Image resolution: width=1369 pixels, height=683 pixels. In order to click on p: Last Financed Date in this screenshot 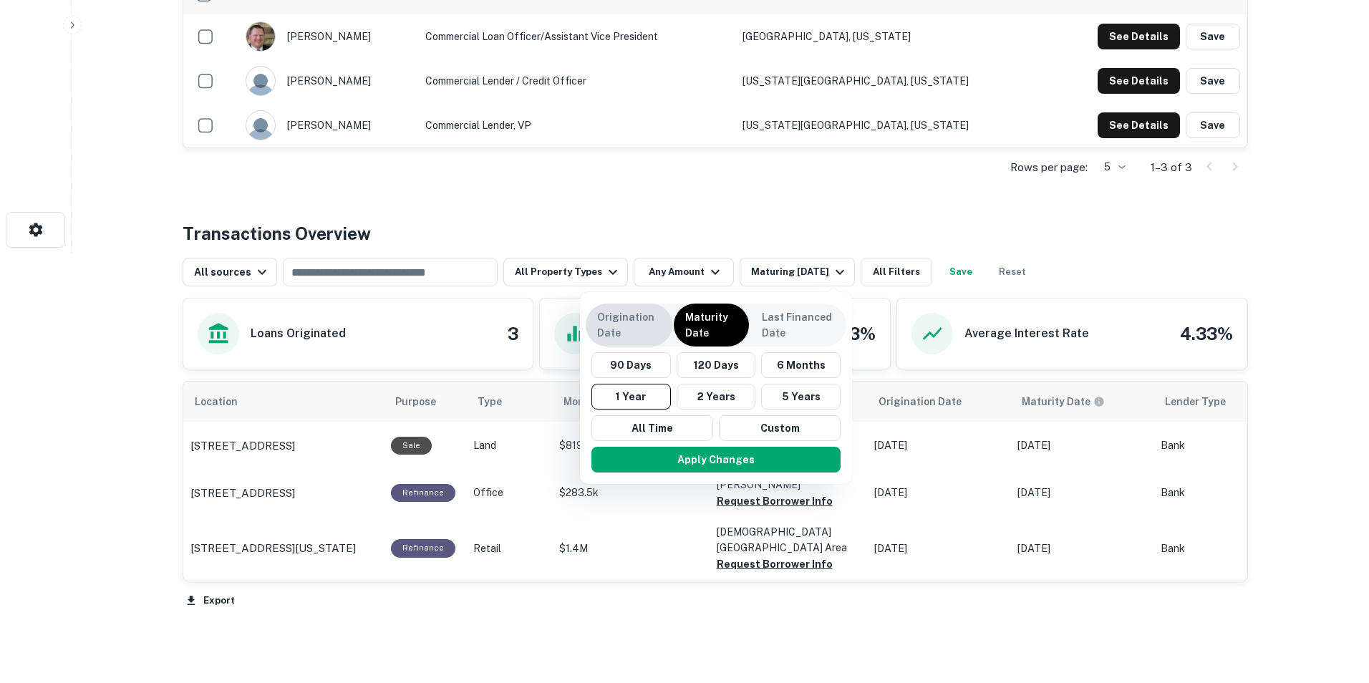, I will do `click(798, 325)`.